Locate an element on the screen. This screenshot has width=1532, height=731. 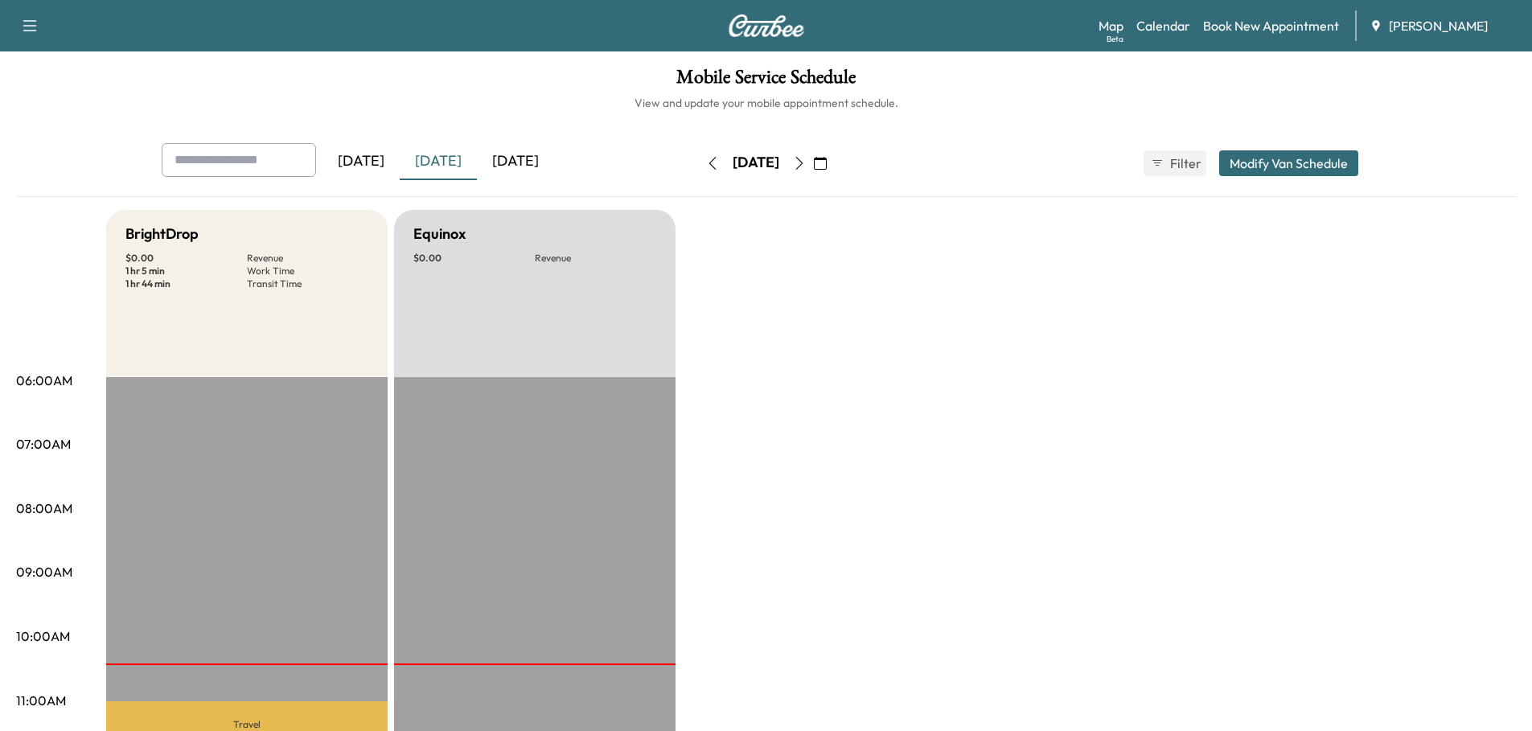
p: 10:00AM is located at coordinates (43, 636).